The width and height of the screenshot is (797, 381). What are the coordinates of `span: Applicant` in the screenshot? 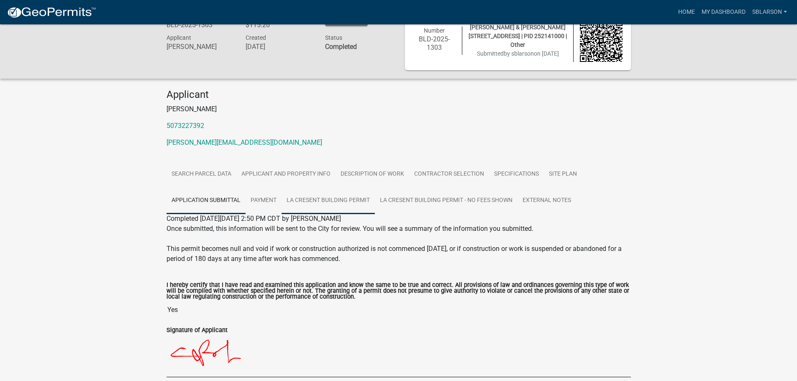 It's located at (179, 38).